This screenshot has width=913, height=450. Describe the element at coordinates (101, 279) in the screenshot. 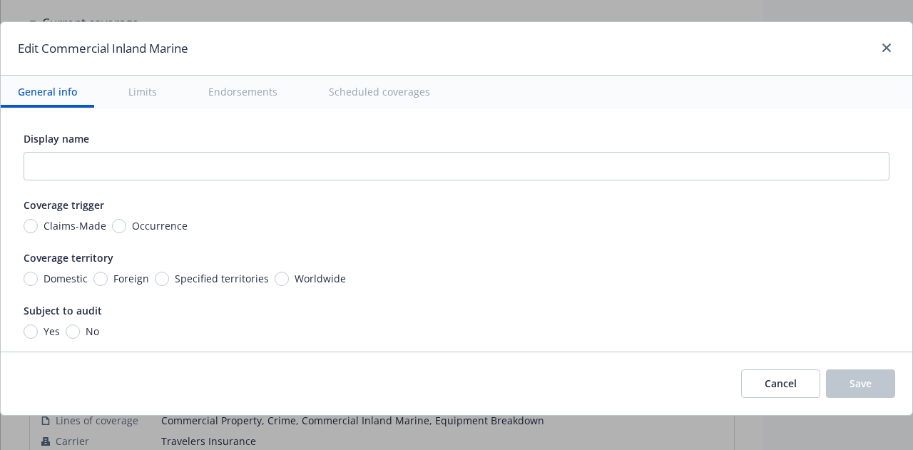

I see `input: Foreign` at that location.